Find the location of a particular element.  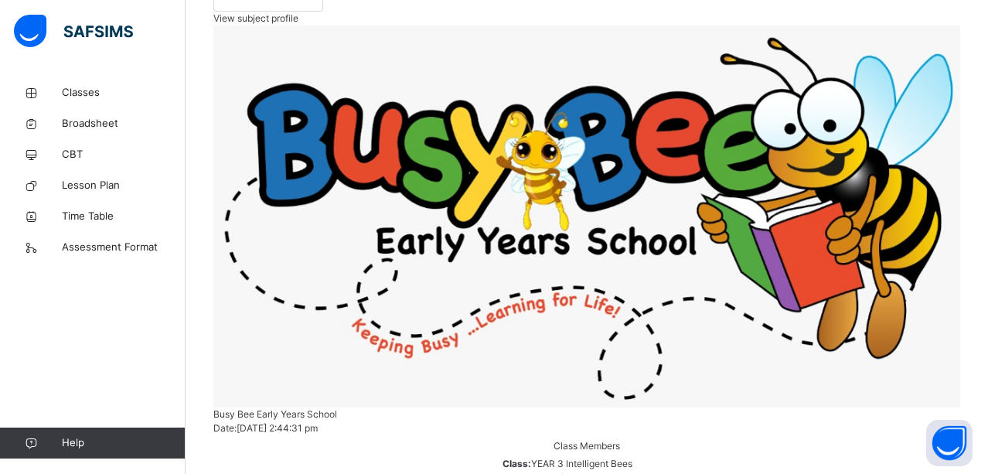

span: Date: is located at coordinates (225, 428).